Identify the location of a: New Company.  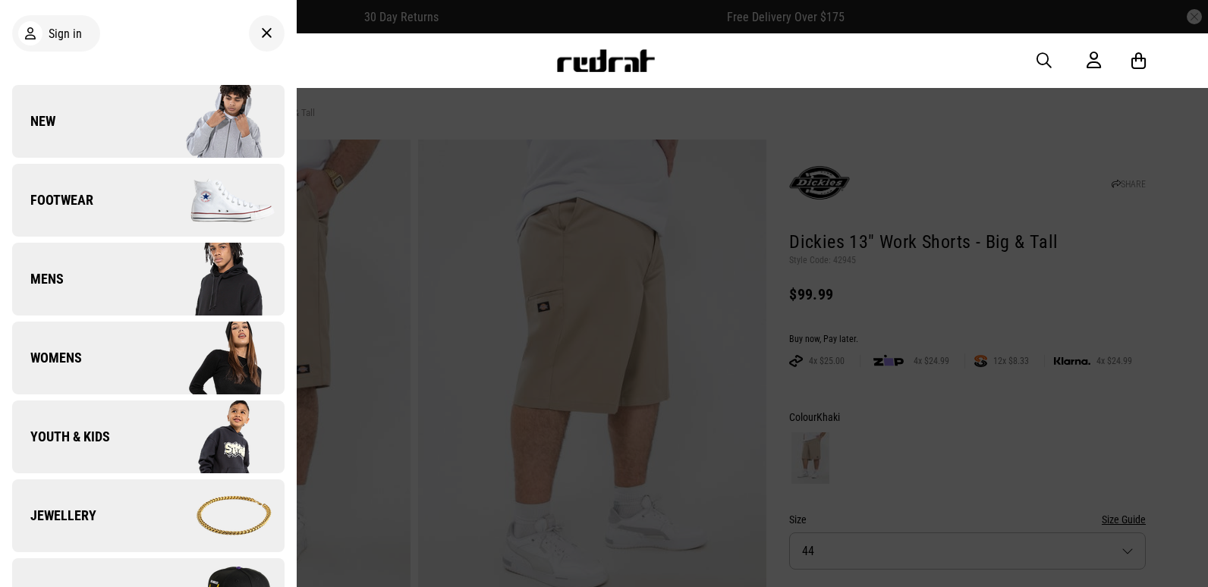
(148, 121).